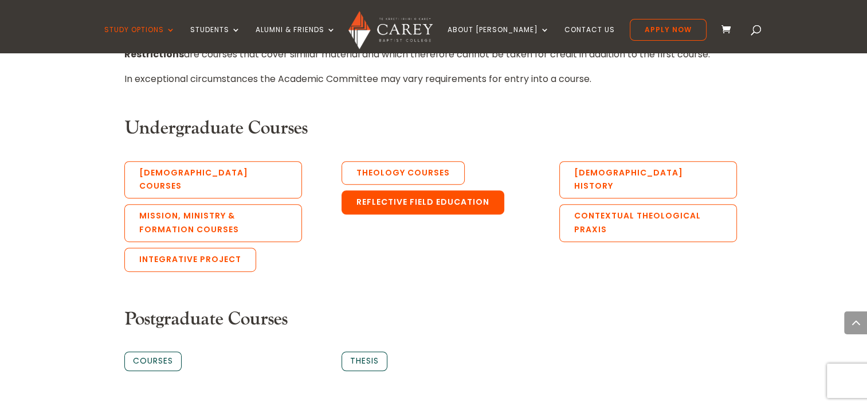 The image size is (867, 406). Describe the element at coordinates (213, 223) in the screenshot. I see `a: Mission, Ministry & Formation Courses` at that location.